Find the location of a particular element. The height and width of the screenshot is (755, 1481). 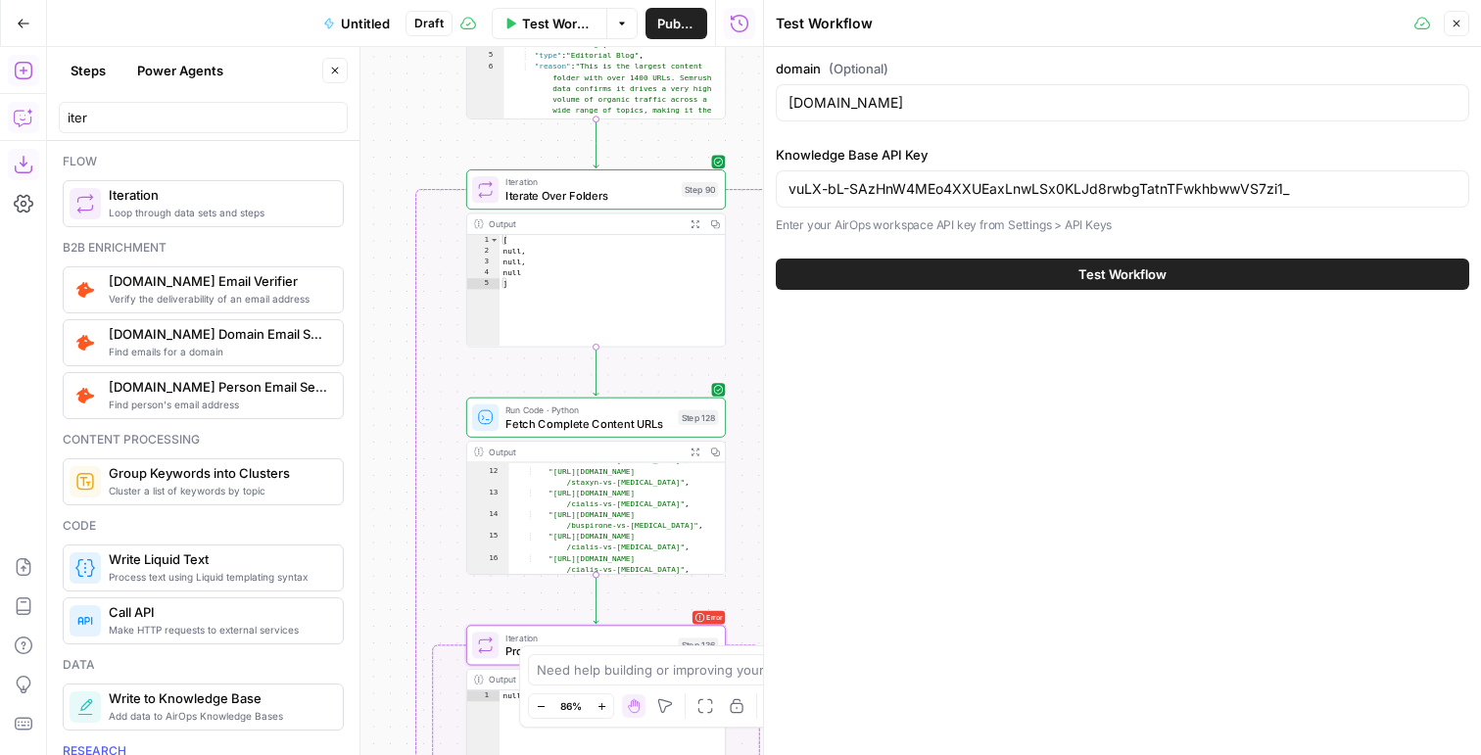

span: Make HTTP requests to external services is located at coordinates (217, 630).